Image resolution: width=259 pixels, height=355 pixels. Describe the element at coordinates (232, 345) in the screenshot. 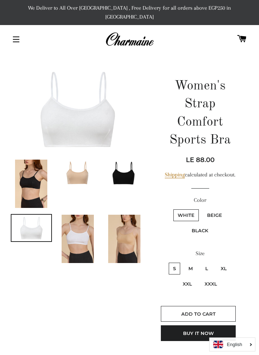

I see `a: English` at that location.